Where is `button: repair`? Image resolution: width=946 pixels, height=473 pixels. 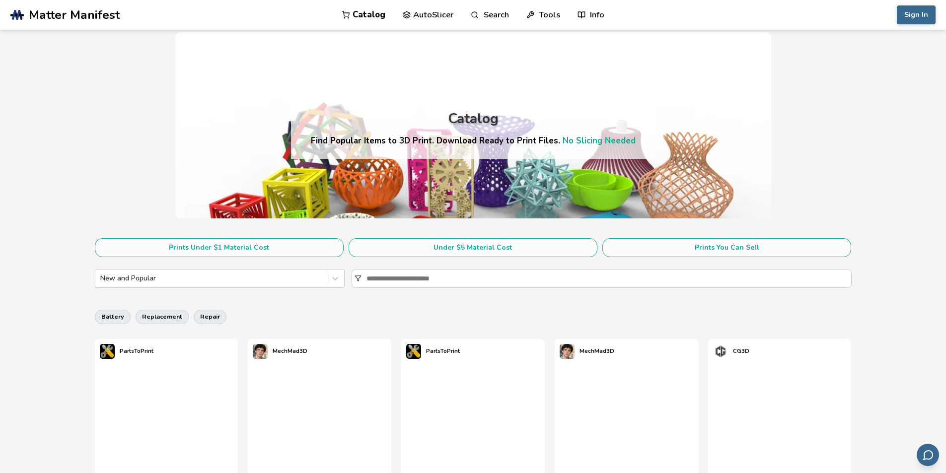
button: repair is located at coordinates (210, 317).